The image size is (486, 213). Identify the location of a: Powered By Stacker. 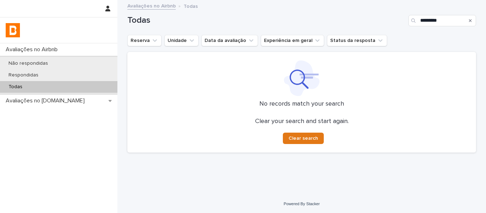
(301, 204).